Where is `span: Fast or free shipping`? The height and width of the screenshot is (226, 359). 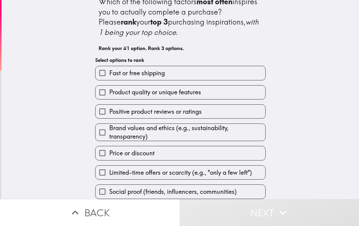 span: Fast or free shipping is located at coordinates (137, 73).